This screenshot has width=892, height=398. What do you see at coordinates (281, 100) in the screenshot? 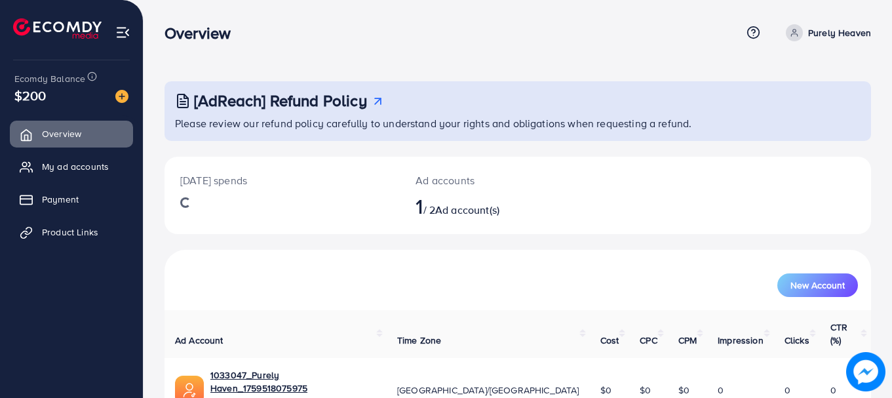
I see `h3: [AdReach] Refund Policy` at bounding box center [281, 100].